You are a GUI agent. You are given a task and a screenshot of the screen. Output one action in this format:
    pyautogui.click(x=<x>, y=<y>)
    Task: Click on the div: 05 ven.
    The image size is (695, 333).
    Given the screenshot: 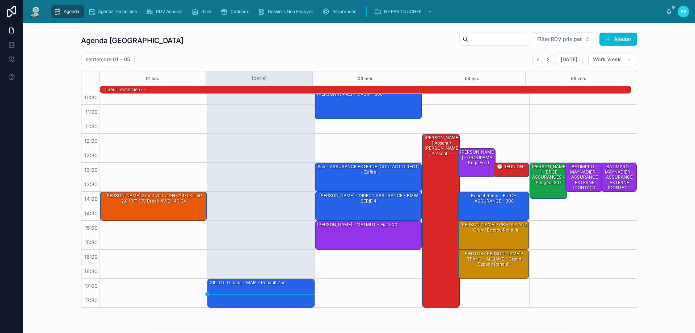 What is the action you would take?
    pyautogui.click(x=578, y=79)
    